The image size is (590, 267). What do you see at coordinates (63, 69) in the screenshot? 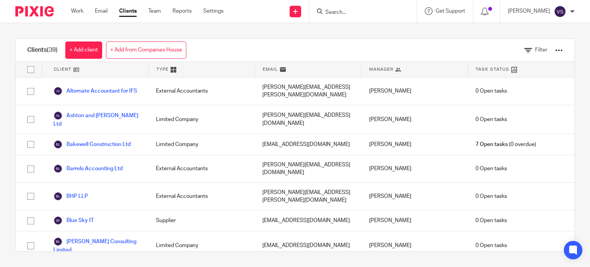
I see `span: Client` at bounding box center [63, 69].